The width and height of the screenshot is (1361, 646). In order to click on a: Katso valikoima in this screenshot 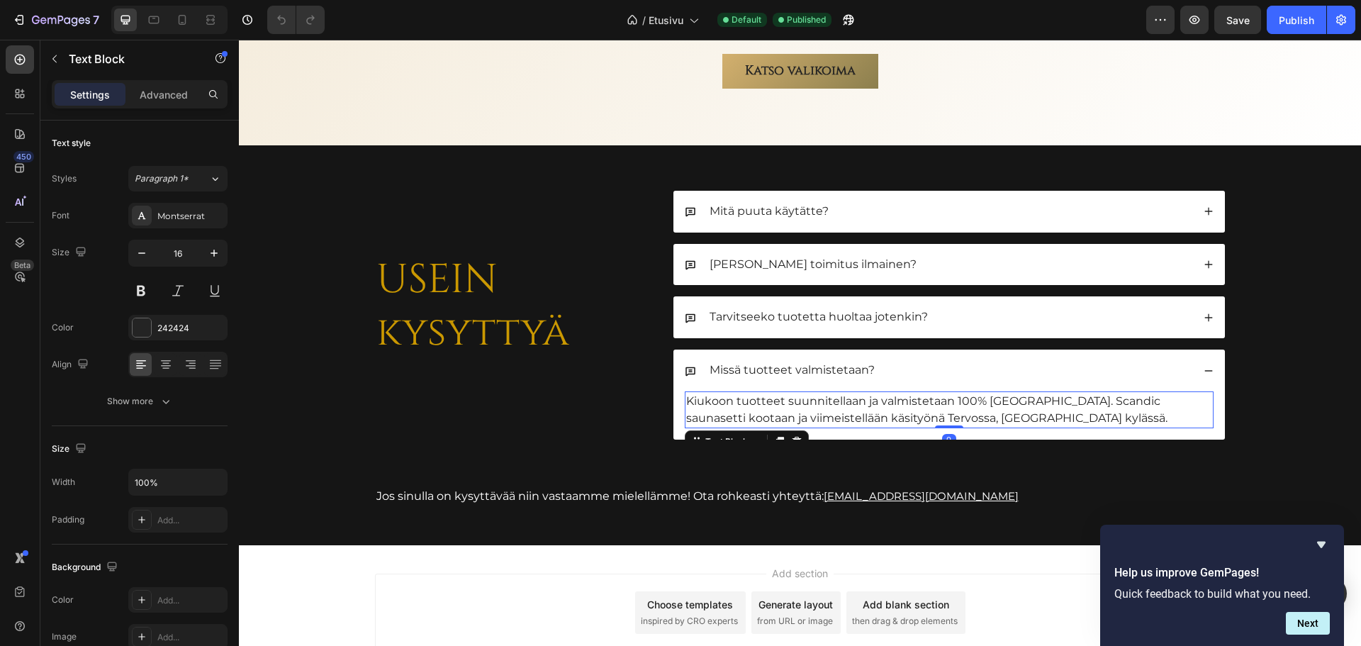, I will do `click(562, 31)`.